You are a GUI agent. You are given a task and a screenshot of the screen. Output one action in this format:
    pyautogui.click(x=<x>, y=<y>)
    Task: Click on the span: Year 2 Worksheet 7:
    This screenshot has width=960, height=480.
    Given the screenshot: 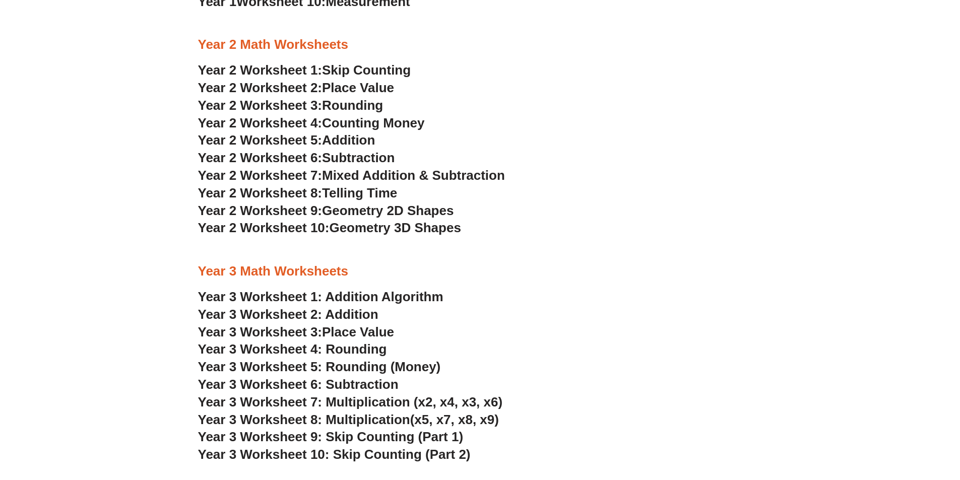 What is the action you would take?
    pyautogui.click(x=260, y=175)
    